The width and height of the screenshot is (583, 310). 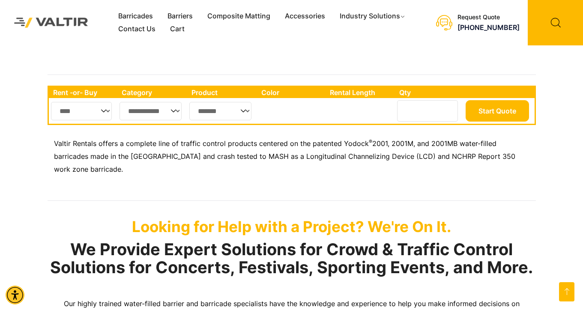 I want to click on th: Qty, so click(x=429, y=92).